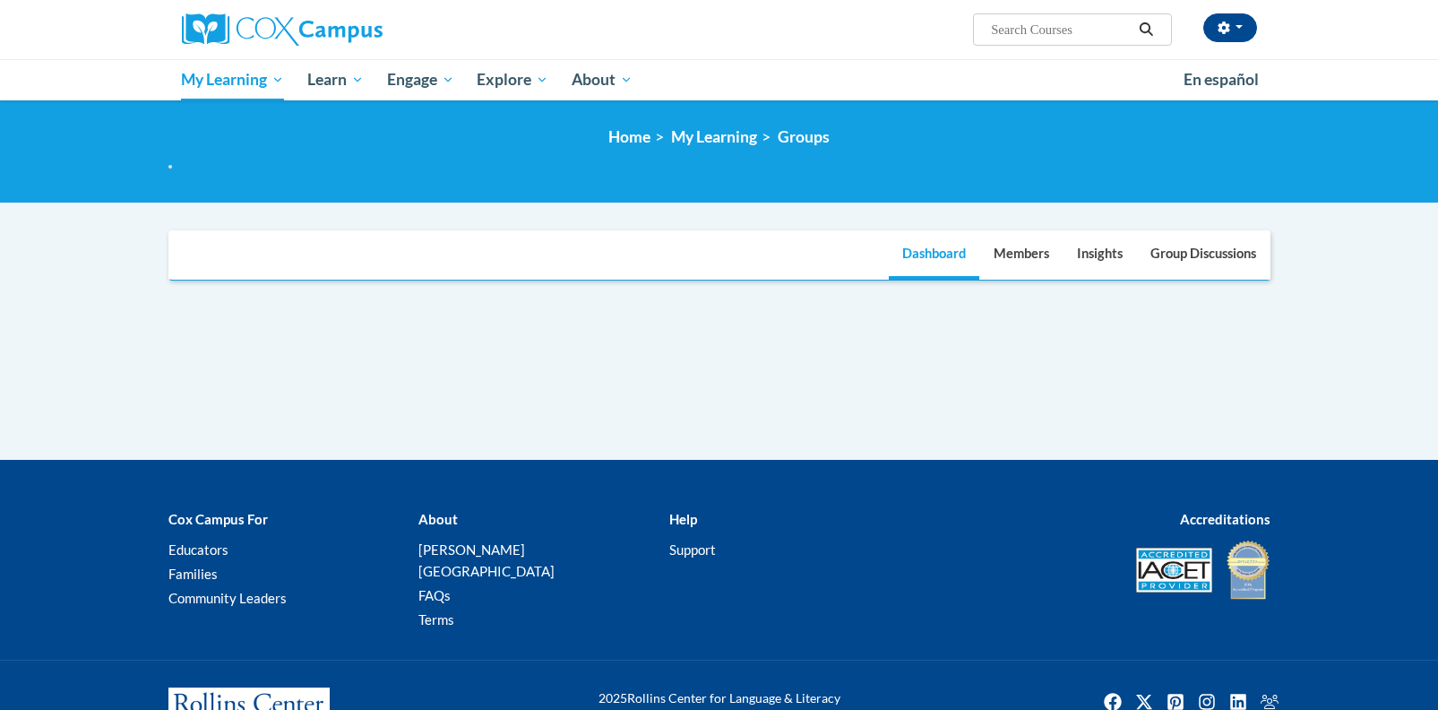  What do you see at coordinates (420, 80) in the screenshot?
I see `span: Engage` at bounding box center [420, 80].